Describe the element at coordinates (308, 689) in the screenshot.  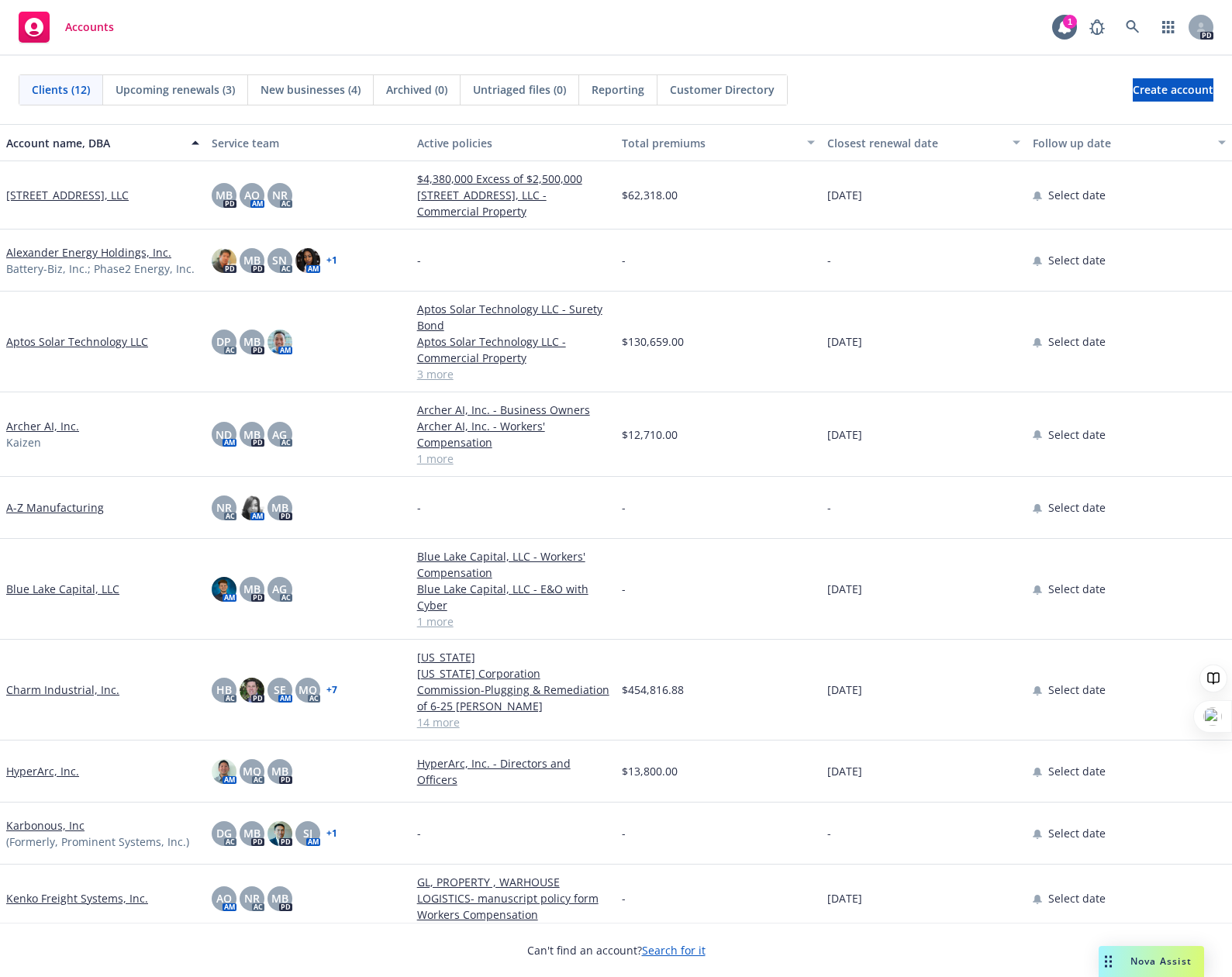
I see `span: MQ` at that location.